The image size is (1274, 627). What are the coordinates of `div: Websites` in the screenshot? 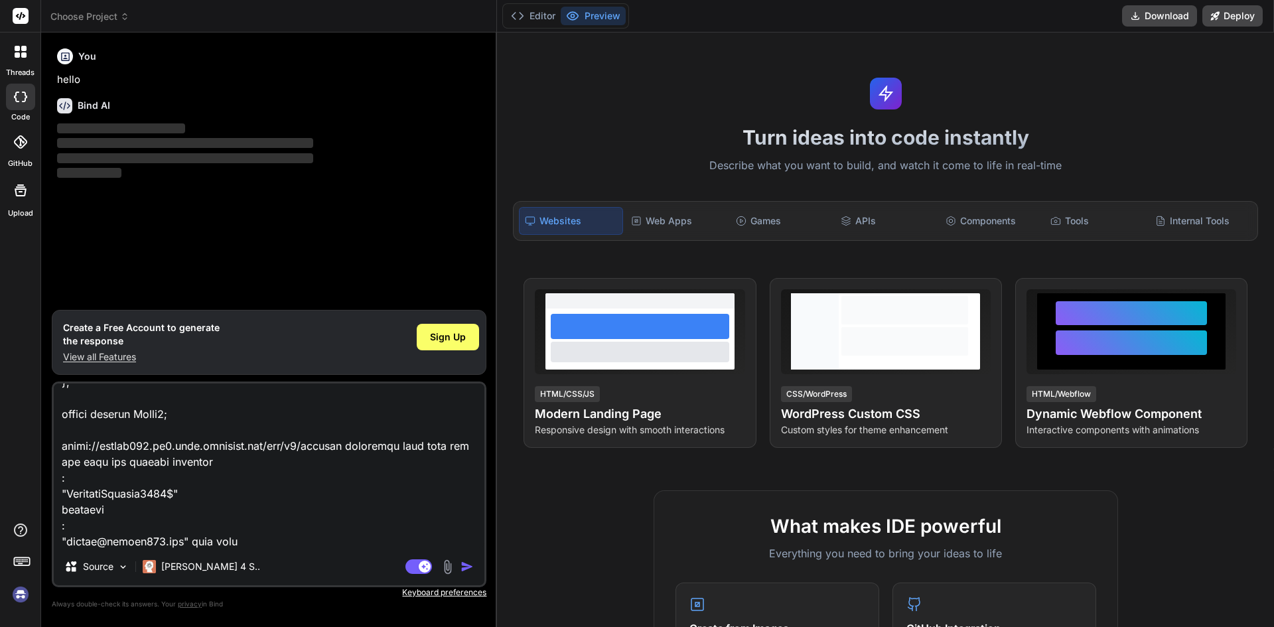 It's located at (571, 221).